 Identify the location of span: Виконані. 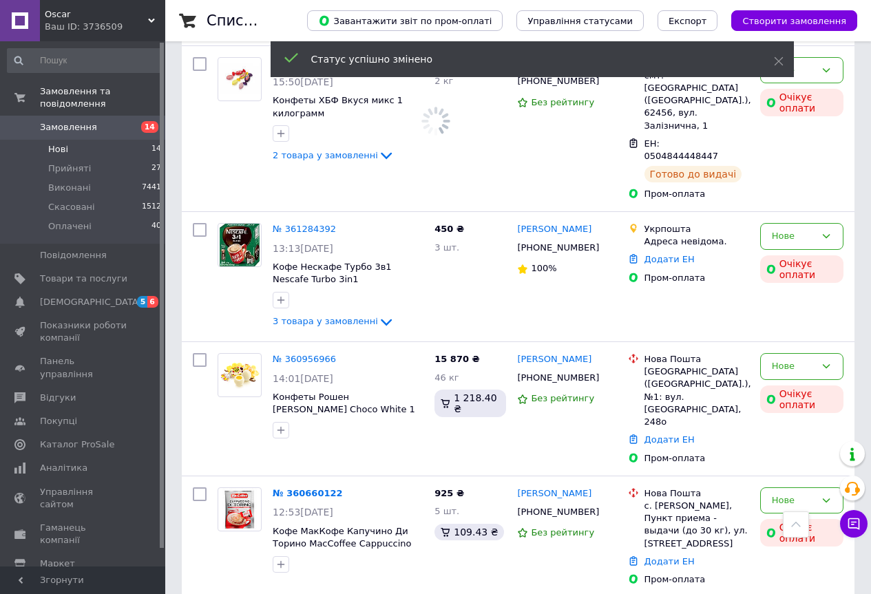
(70, 188).